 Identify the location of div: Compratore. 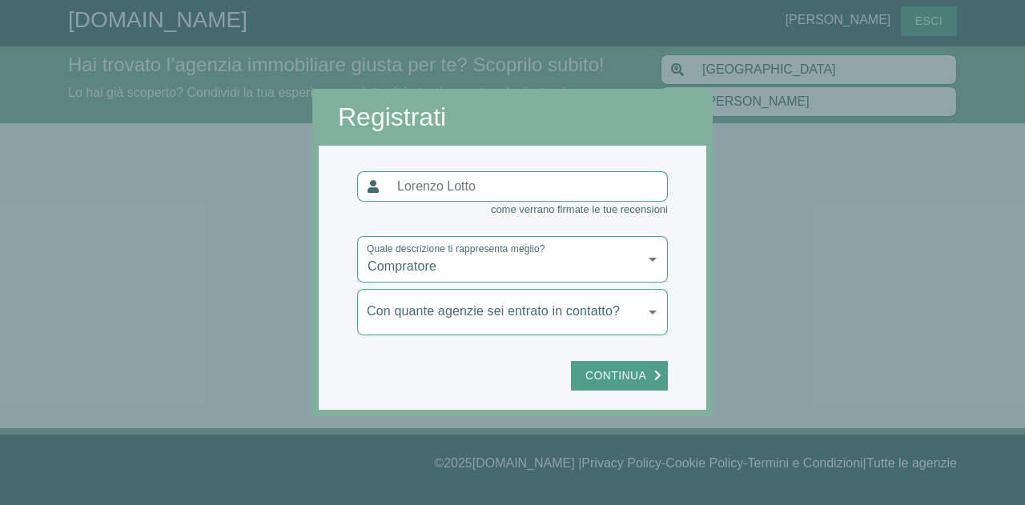
(512, 259).